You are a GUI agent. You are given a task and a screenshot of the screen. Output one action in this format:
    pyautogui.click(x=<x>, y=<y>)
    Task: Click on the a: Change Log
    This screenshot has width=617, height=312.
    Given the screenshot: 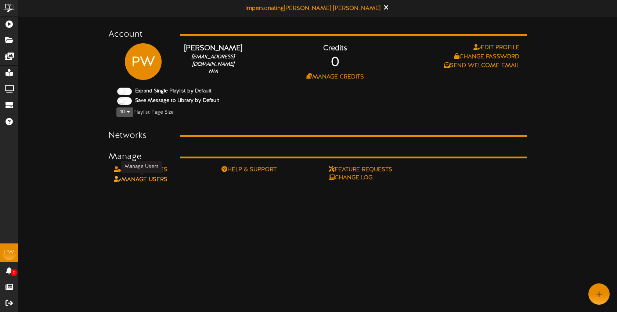 What is the action you would take?
    pyautogui.click(x=371, y=178)
    